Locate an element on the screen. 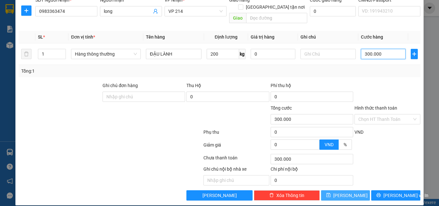  div: Giảm giá is located at coordinates (236, 147).